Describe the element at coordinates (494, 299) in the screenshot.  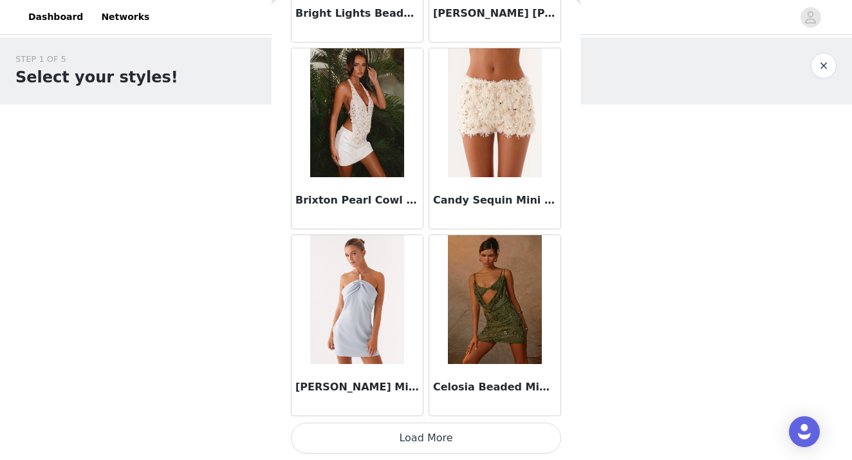
I see `img: Celosia Beaded Mini Dress - Khaki` at that location.